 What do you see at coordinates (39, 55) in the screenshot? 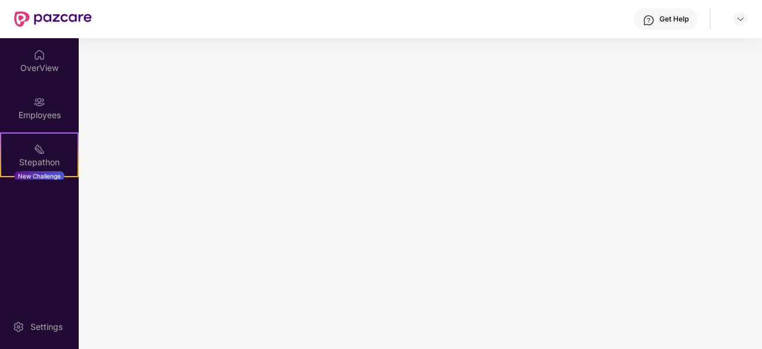
I see `img: svg+xml;base64,PHN2ZyBpZD0iSG9tZSIgeG1sbnM9Imh0dHA6Ly93d3cudzMub3JnLzIwMDAvc3ZnIiB3aWR0aD0iMjAiIG...` at bounding box center [39, 55].